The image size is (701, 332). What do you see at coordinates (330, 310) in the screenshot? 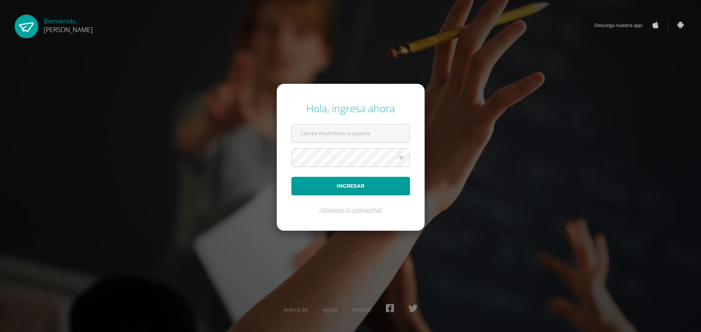
I see `a: Ayuda` at bounding box center [330, 310].